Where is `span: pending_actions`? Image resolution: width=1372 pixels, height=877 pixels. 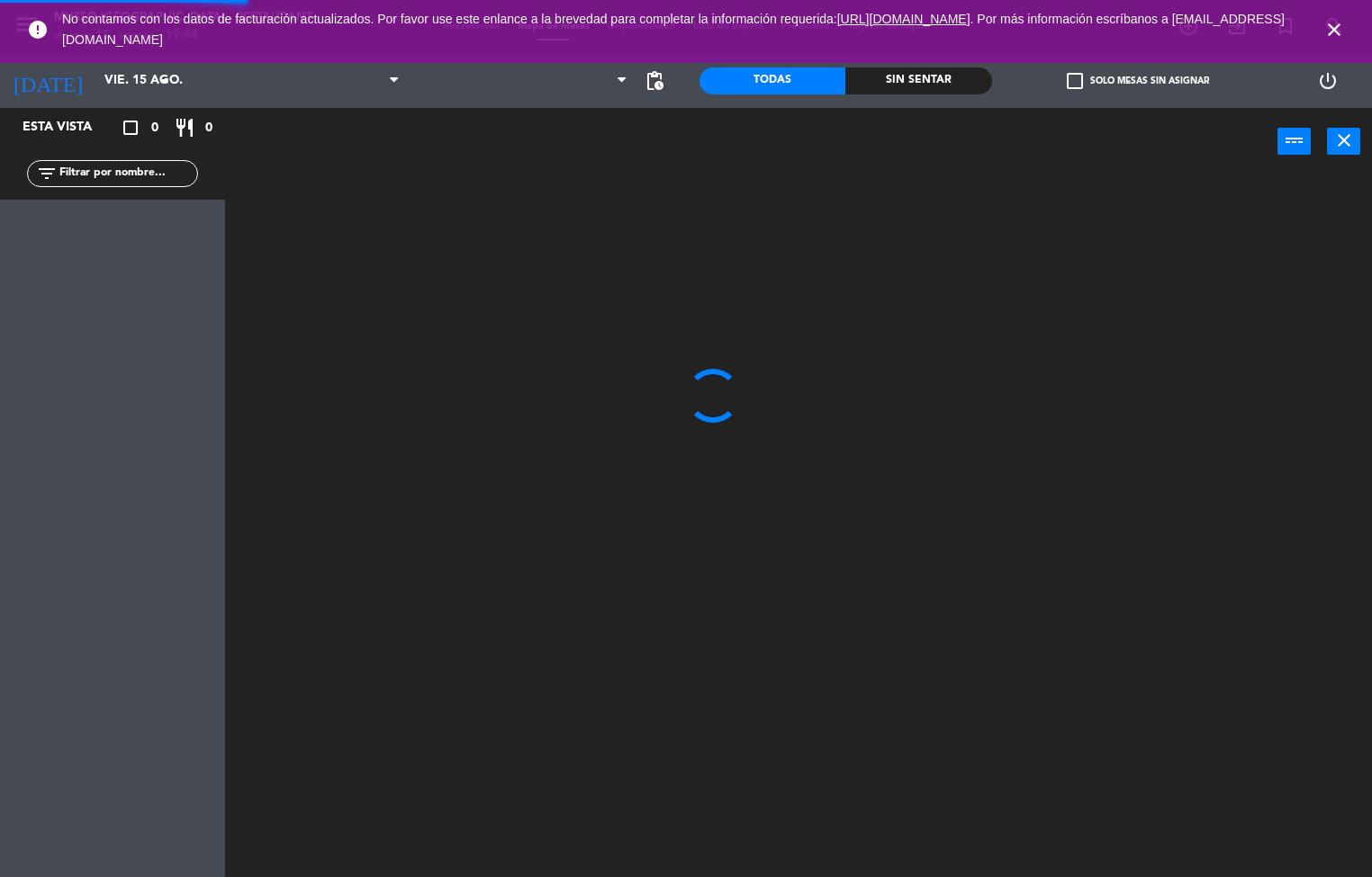 span: pending_actions is located at coordinates (654, 81).